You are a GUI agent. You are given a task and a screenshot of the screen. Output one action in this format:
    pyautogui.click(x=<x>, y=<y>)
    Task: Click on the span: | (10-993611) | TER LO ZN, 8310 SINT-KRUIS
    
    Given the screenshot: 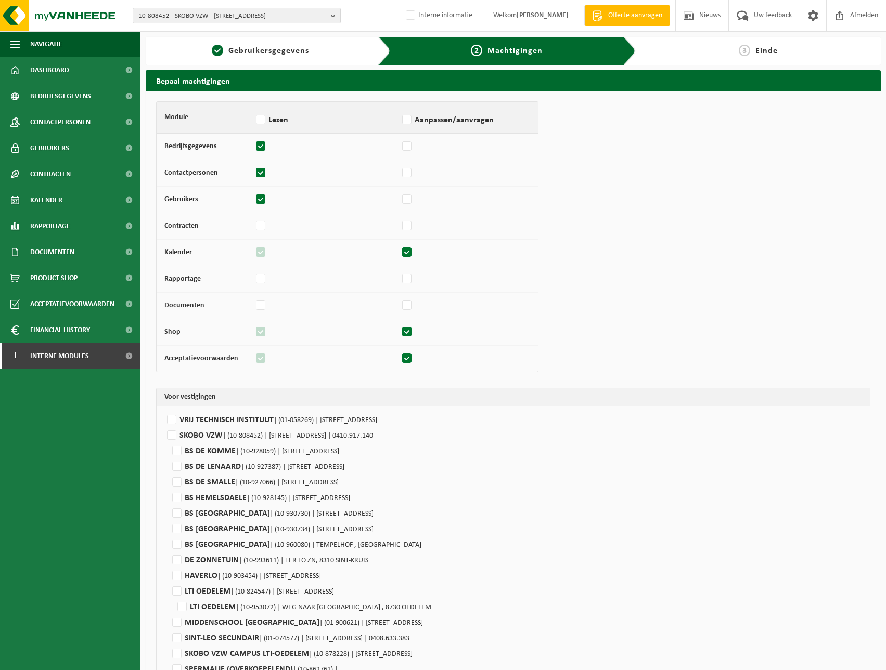 What is the action you would take?
    pyautogui.click(x=303, y=561)
    